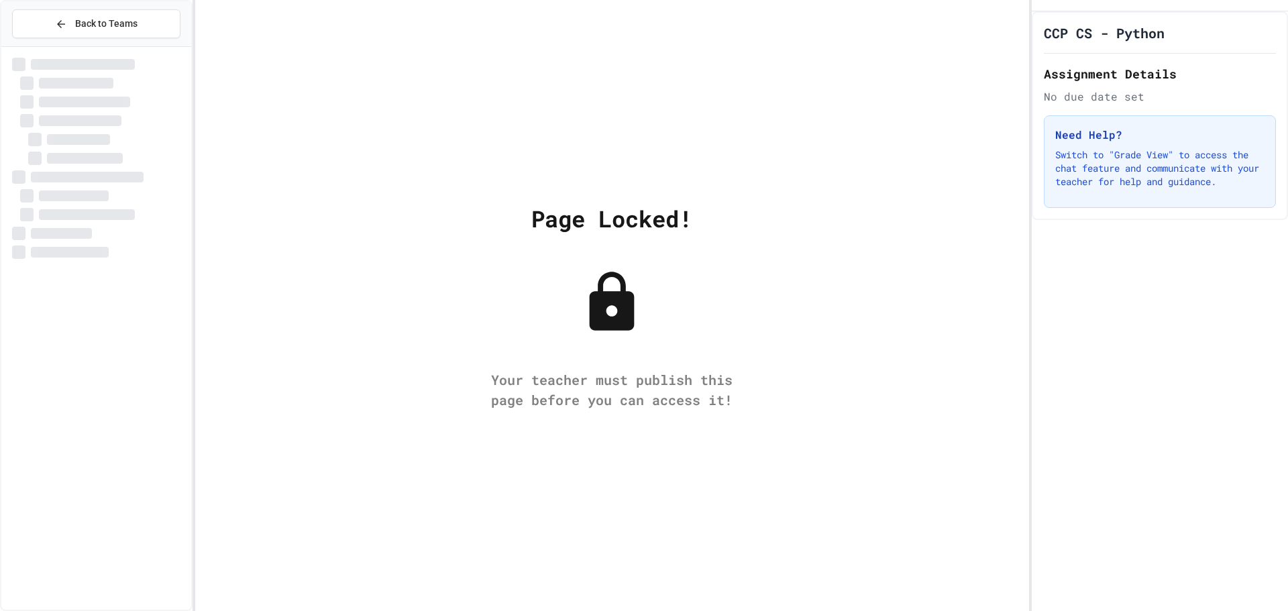 The height and width of the screenshot is (611, 1288). I want to click on span: Back to Teams, so click(106, 23).